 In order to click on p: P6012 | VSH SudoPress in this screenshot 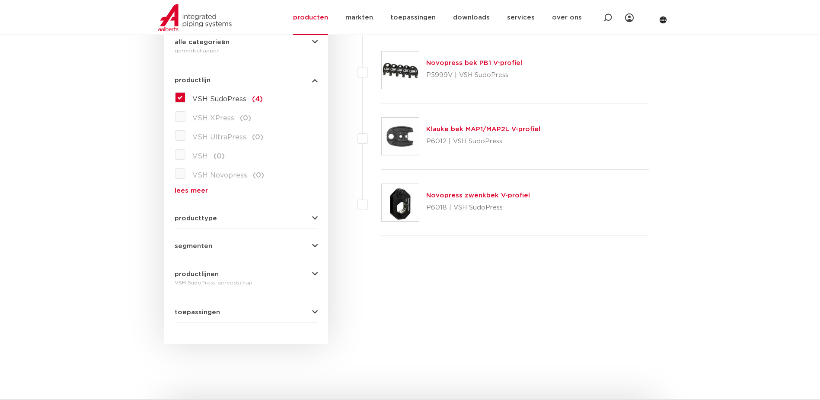, I will do `click(483, 141)`.